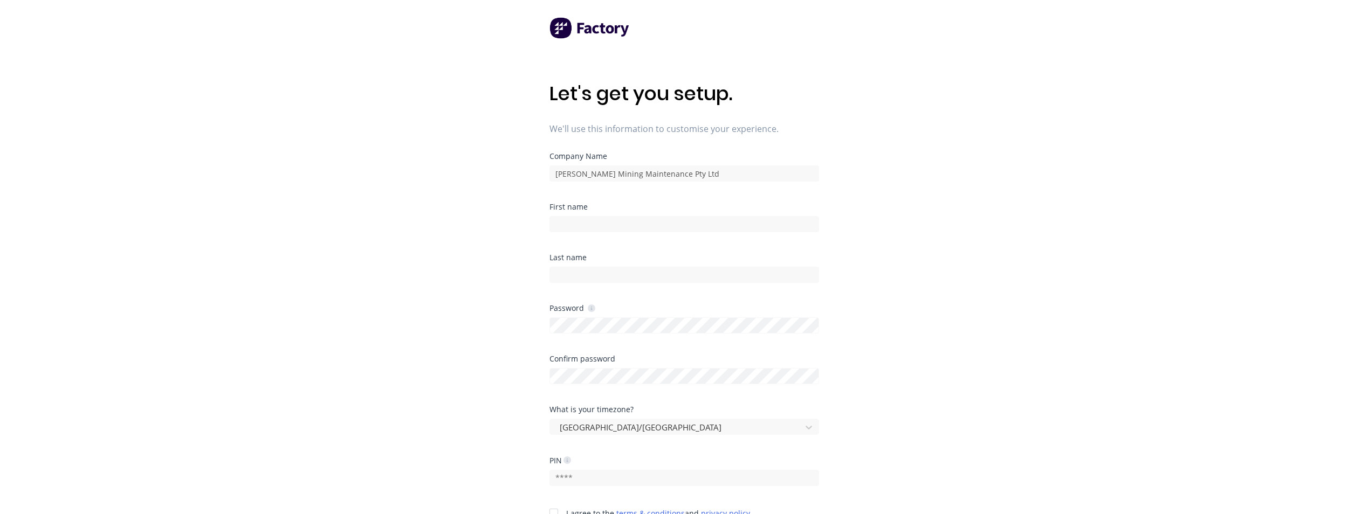 The width and height of the screenshot is (1368, 514). I want to click on div: Confirm password, so click(684, 359).